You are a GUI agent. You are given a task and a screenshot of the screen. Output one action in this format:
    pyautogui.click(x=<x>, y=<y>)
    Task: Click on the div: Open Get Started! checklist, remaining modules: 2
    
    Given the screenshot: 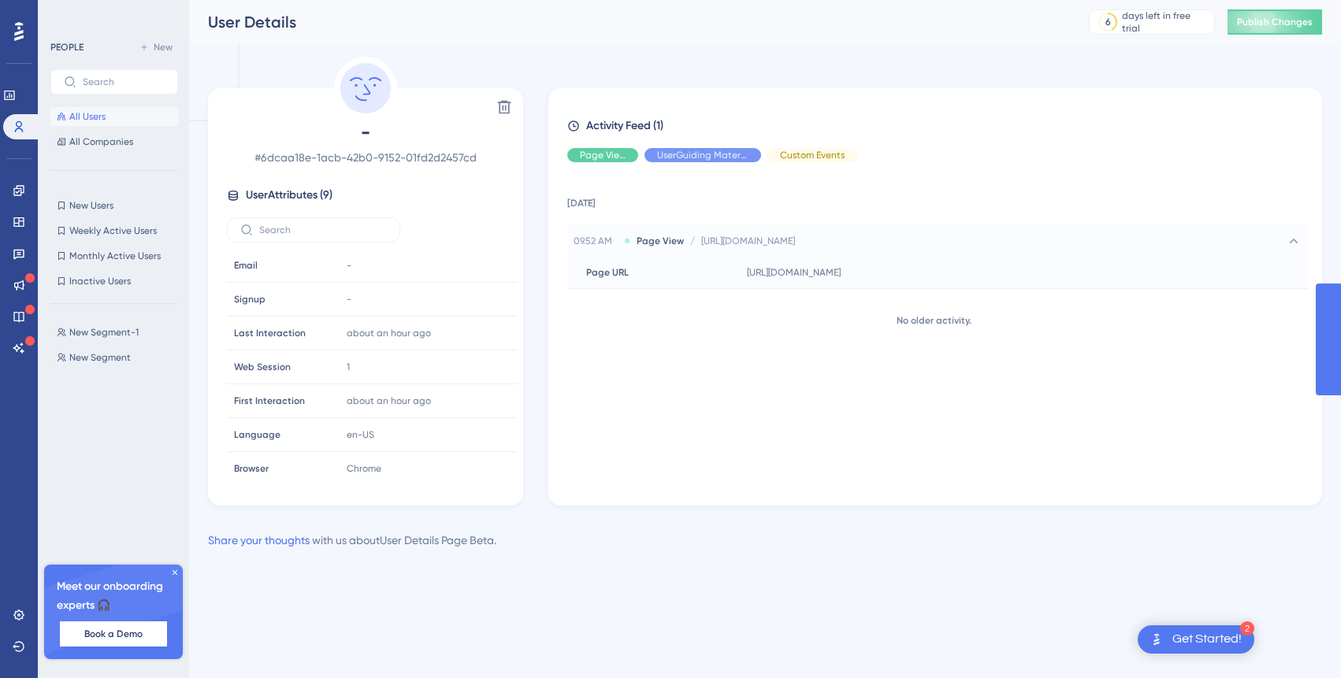 What is the action you would take?
    pyautogui.click(x=1196, y=640)
    